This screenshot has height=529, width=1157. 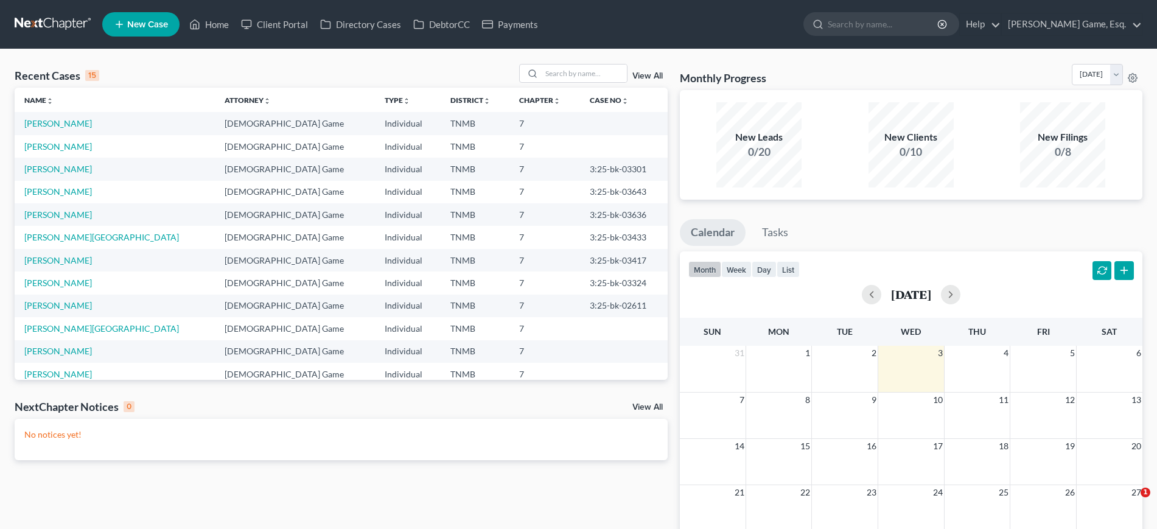 I want to click on a: Nameunfold_more, so click(x=39, y=100).